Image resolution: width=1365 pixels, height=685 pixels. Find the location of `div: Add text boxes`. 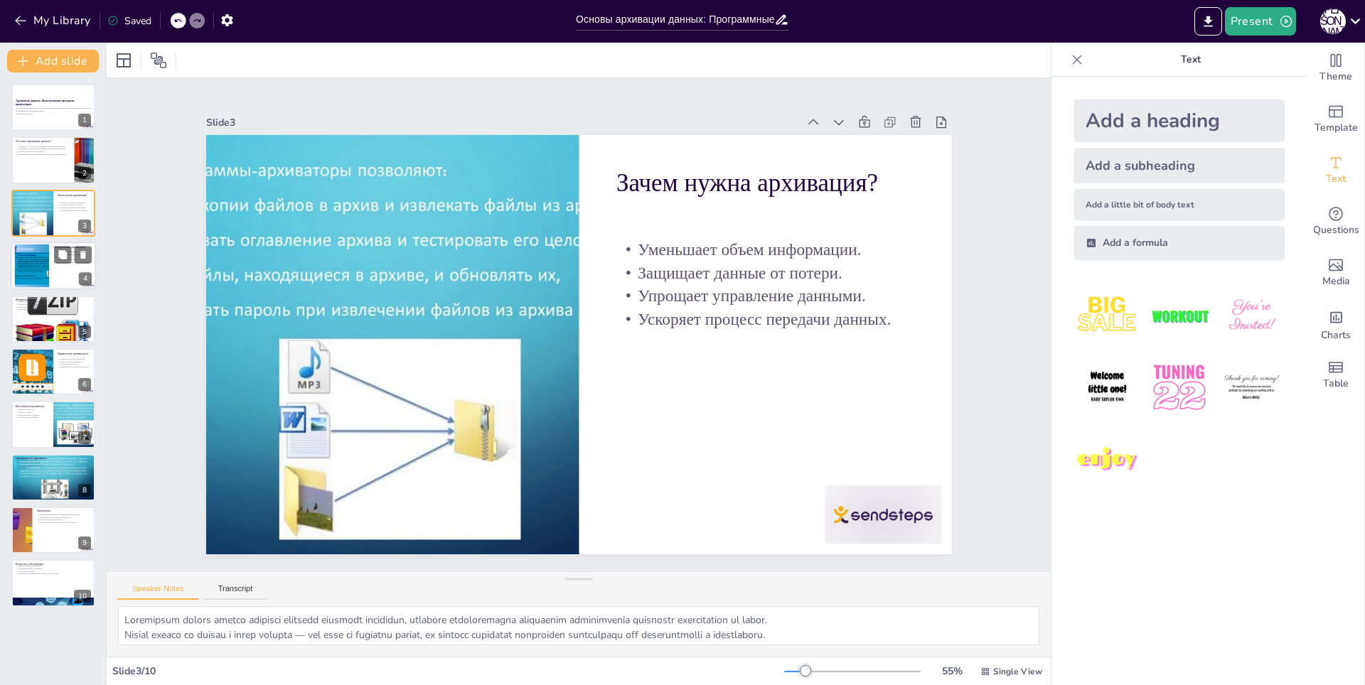

div: Add text boxes is located at coordinates (1336, 171).